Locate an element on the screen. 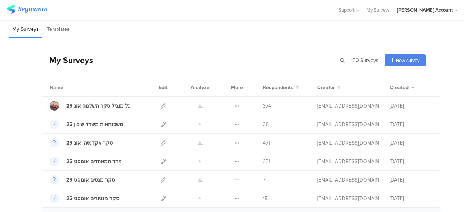 Image resolution: width=464 pixels, height=212 pixels. button: Creator is located at coordinates (329, 87).